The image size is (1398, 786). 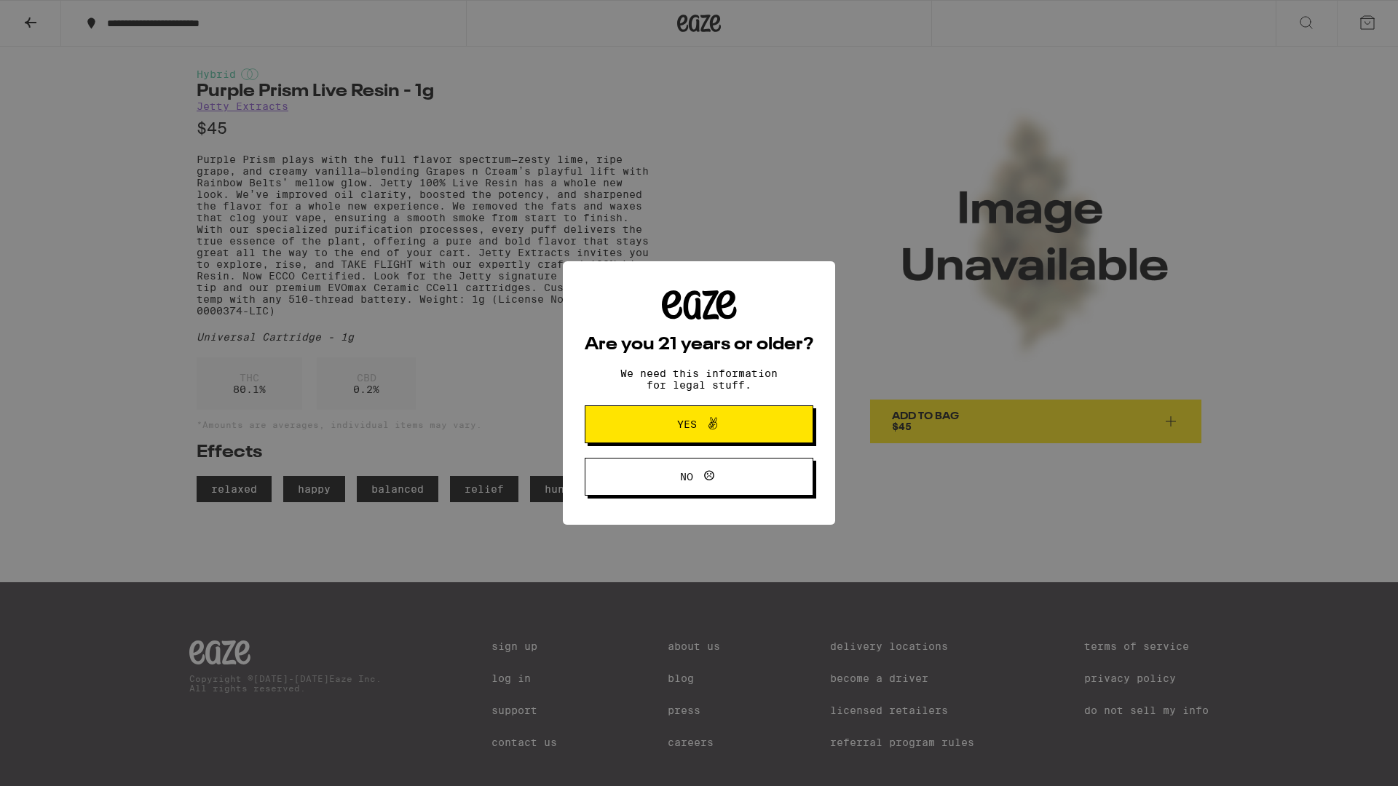 I want to click on button: No, so click(x=699, y=477).